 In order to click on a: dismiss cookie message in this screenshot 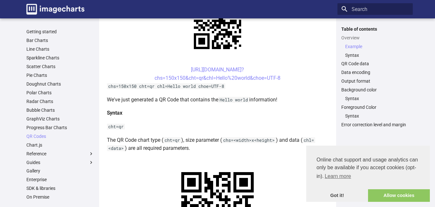, I will do `click(337, 195)`.